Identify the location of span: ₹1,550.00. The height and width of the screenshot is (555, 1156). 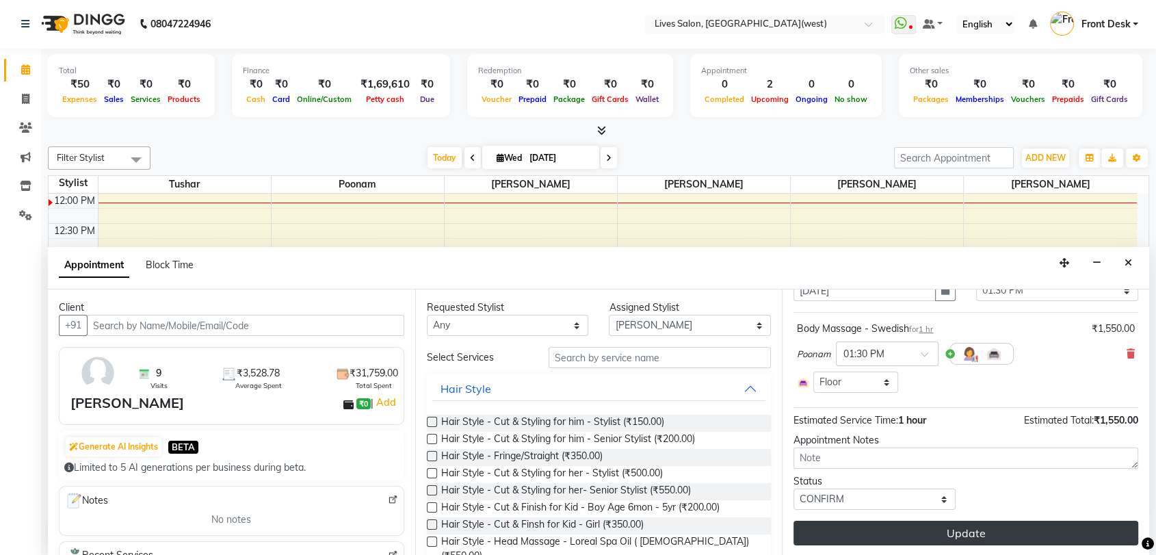
(1116, 420).